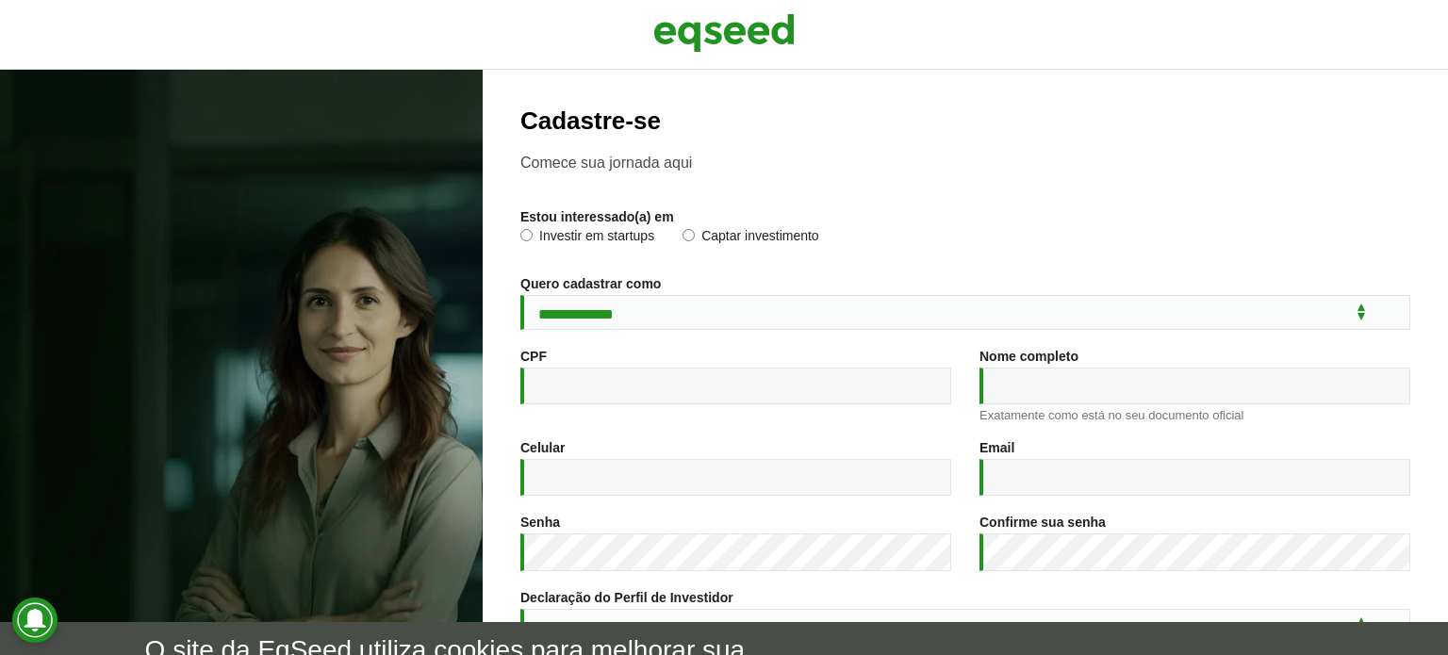  What do you see at coordinates (540, 522) in the screenshot?
I see `label: Senha` at bounding box center [540, 522].